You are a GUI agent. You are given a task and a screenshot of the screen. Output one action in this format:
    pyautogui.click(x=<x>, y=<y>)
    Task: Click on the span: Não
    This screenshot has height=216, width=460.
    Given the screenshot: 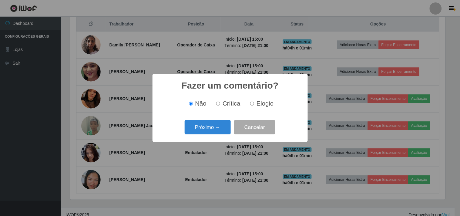 What is the action you would take?
    pyautogui.click(x=201, y=103)
    